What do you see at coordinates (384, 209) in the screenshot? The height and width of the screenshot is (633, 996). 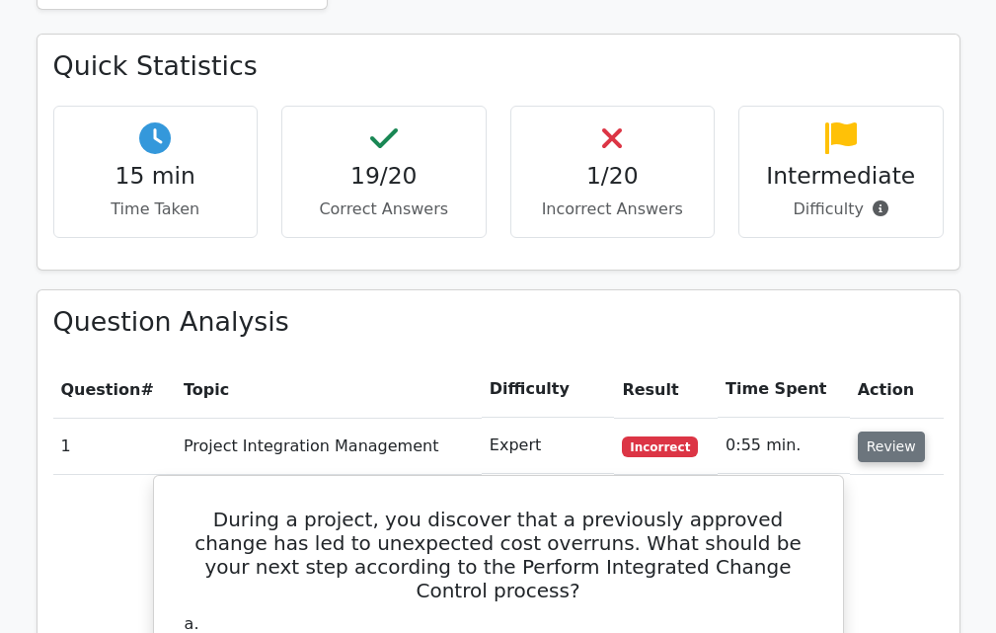 I see `p: Correct Answers` at bounding box center [384, 209].